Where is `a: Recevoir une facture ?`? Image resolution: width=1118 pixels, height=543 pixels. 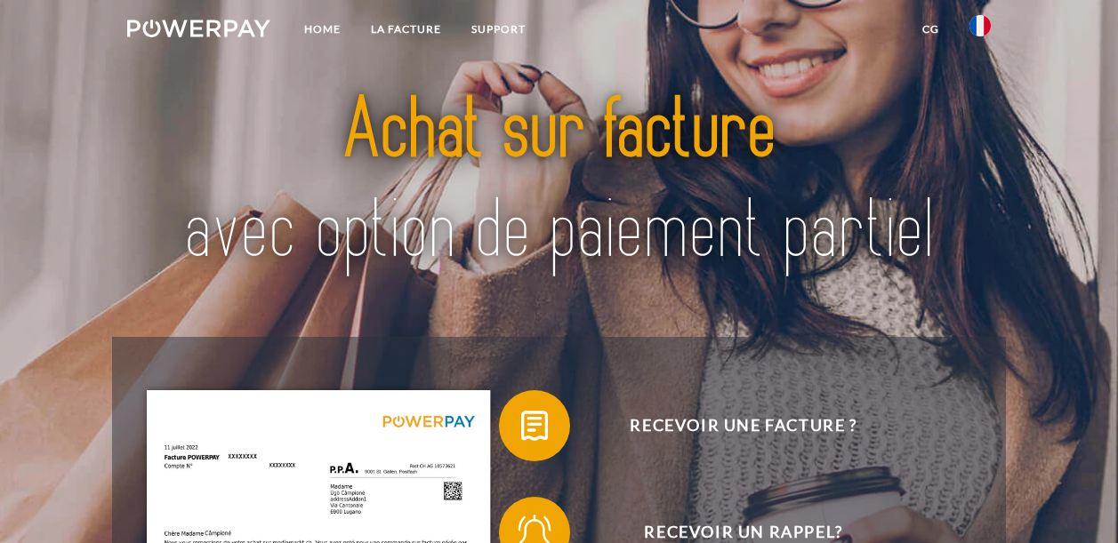
a: Recevoir une facture ? is located at coordinates (730, 426).